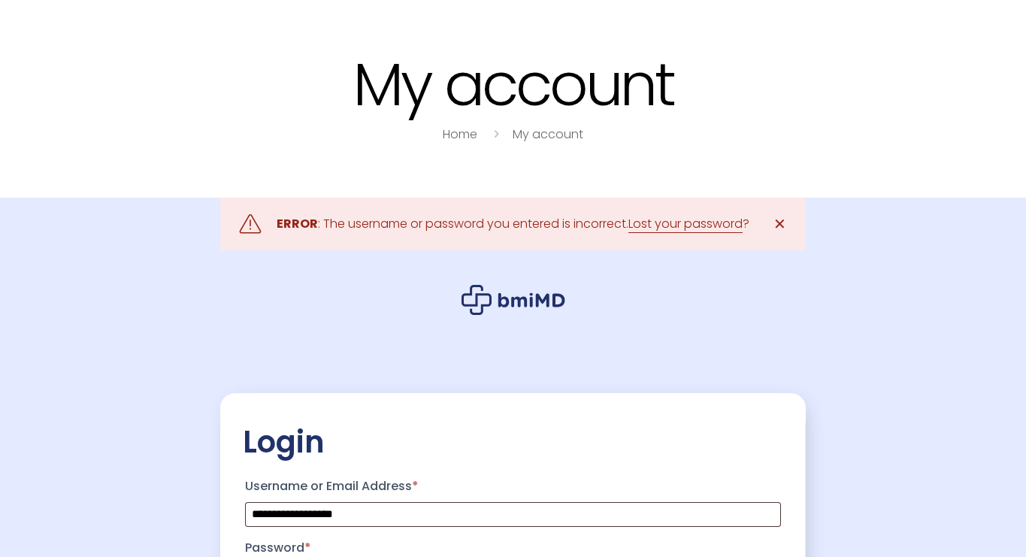 This screenshot has height=557, width=1026. What do you see at coordinates (513, 486) in the screenshot?
I see `label: Username or Email Address` at bounding box center [513, 486].